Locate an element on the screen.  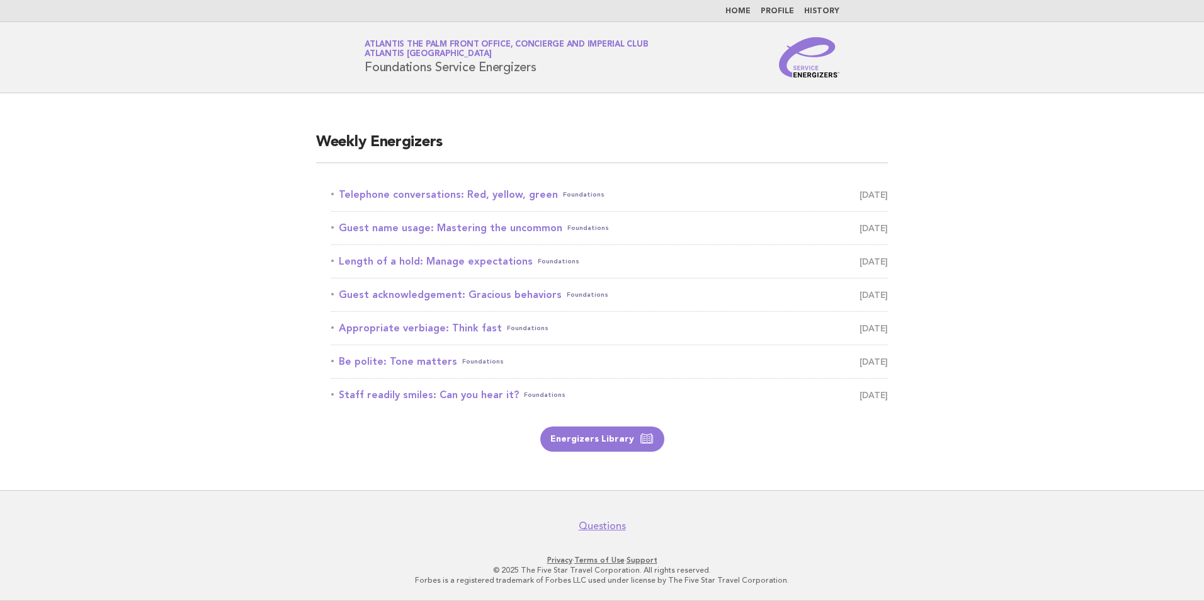
a: History is located at coordinates (821, 11).